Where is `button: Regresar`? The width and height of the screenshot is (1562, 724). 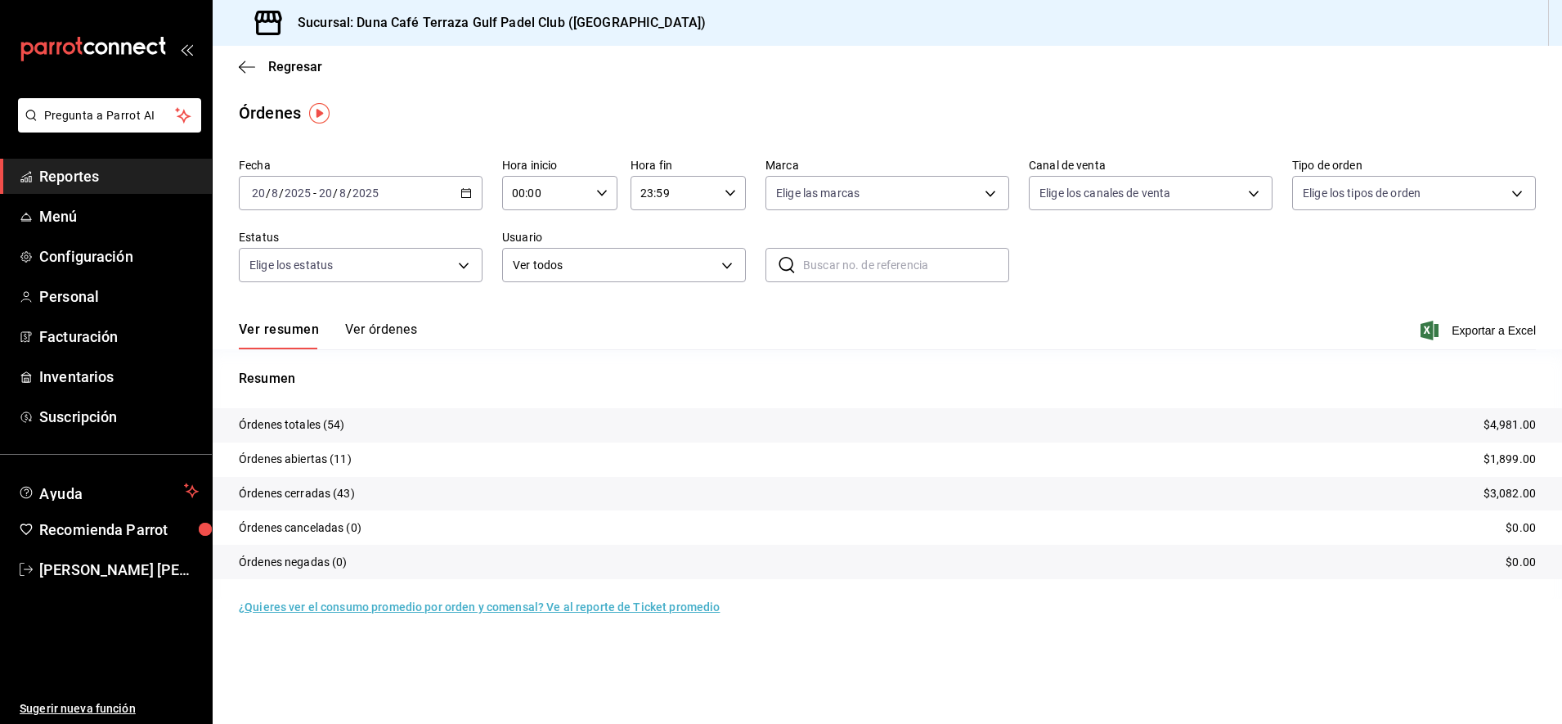 button: Regresar is located at coordinates (281, 66).